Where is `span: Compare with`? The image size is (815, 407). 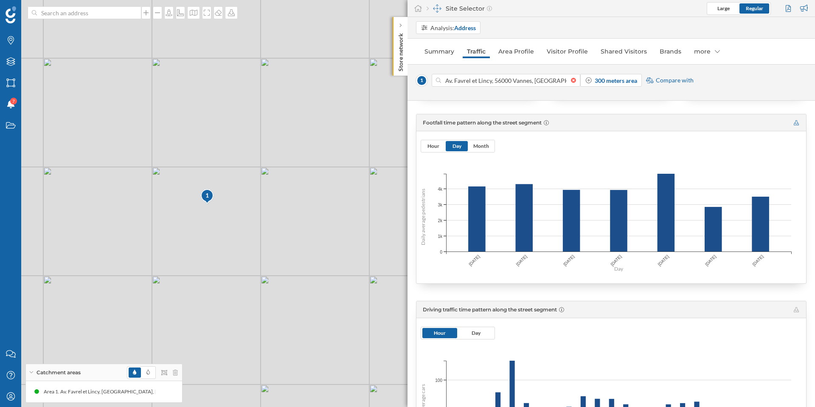 span: Compare with is located at coordinates (675, 80).